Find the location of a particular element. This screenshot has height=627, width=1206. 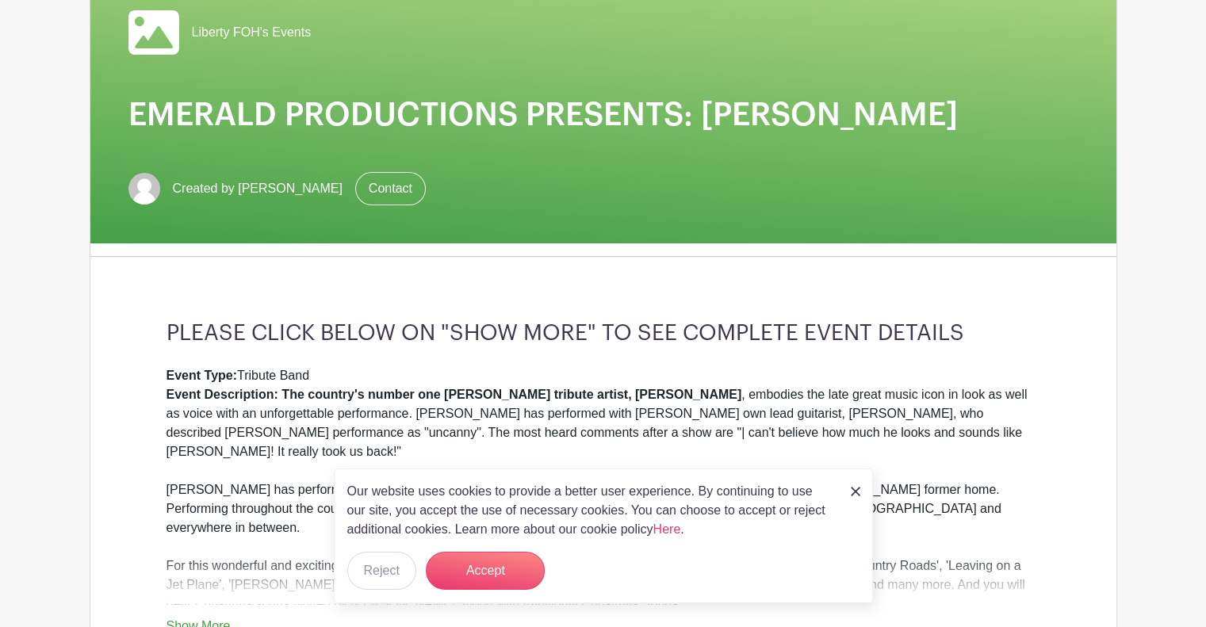

a: Contact is located at coordinates (390, 189).